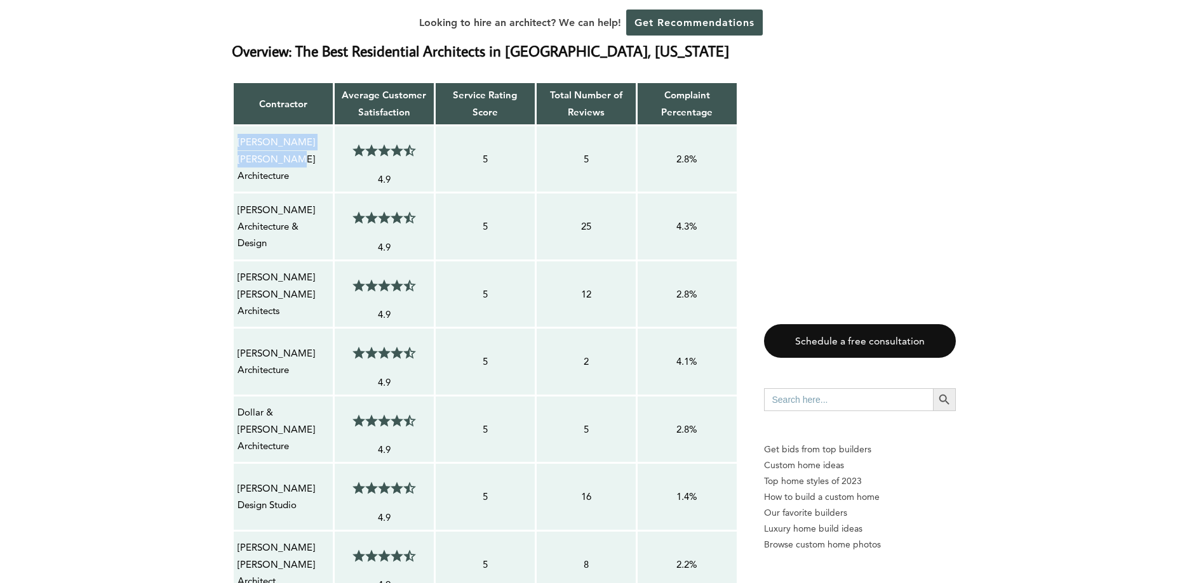  I want to click on p: 12, so click(586, 295).